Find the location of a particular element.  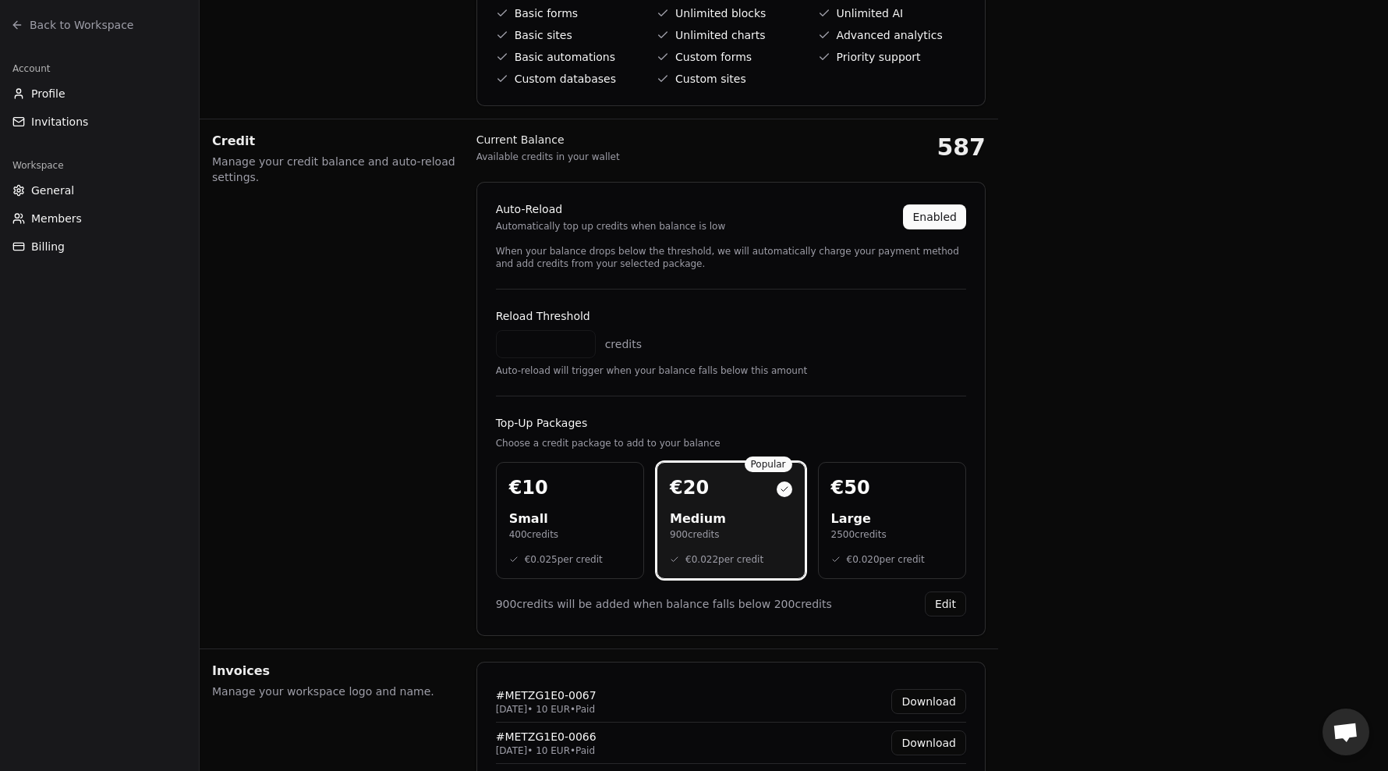

div: 900 credits is located at coordinates (731, 534).